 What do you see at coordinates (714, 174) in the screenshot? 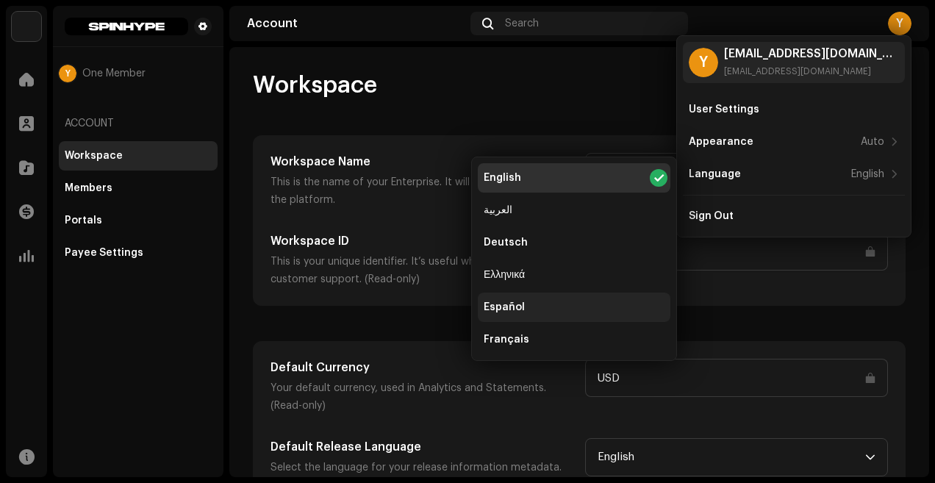
I see `div: Language` at bounding box center [714, 174].